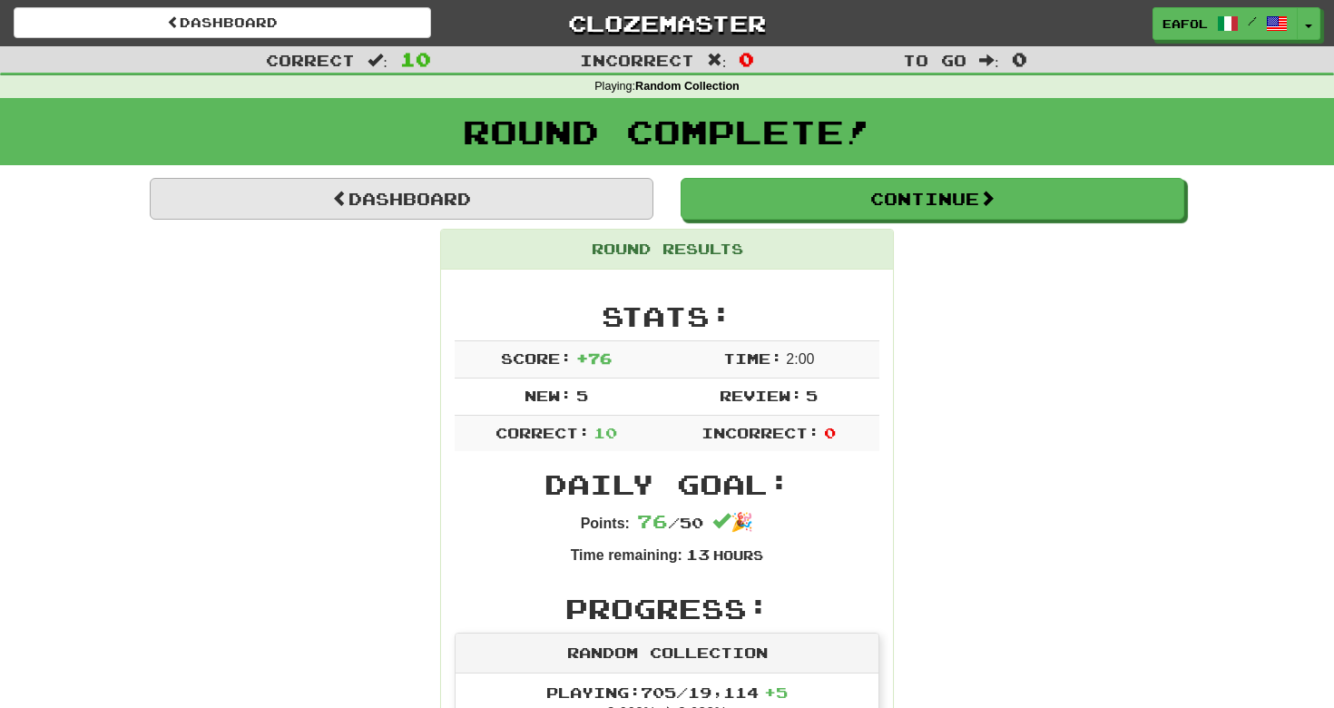 The height and width of the screenshot is (708, 1334). I want to click on span: 76, so click(653, 521).